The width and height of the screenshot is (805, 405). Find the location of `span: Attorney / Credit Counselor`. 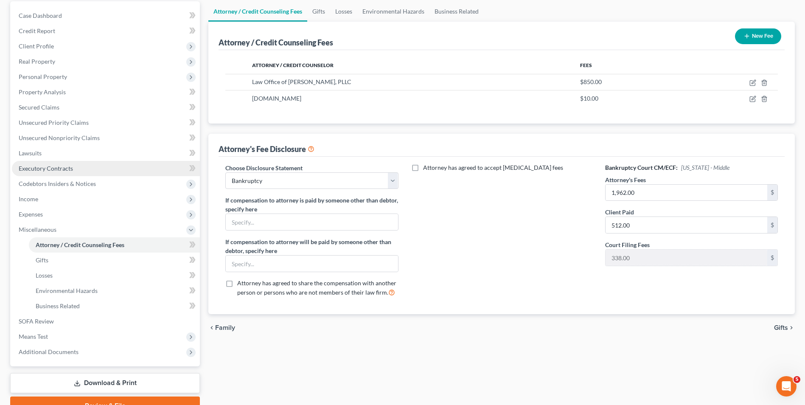

span: Attorney / Credit Counselor is located at coordinates (293, 65).